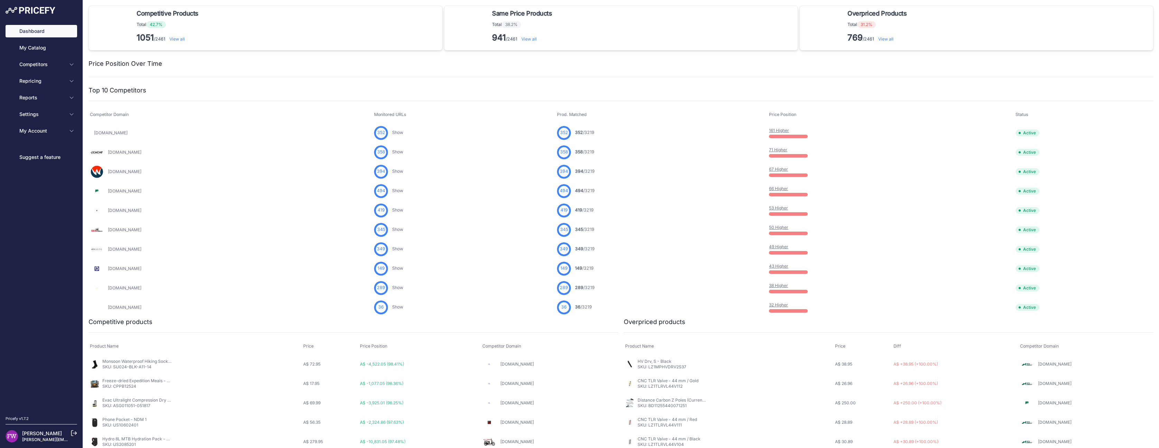 This screenshot has width=1159, height=448. What do you see at coordinates (382, 383) in the screenshot?
I see `span: A$ -1,077.05 (98.36%)` at bounding box center [382, 383].